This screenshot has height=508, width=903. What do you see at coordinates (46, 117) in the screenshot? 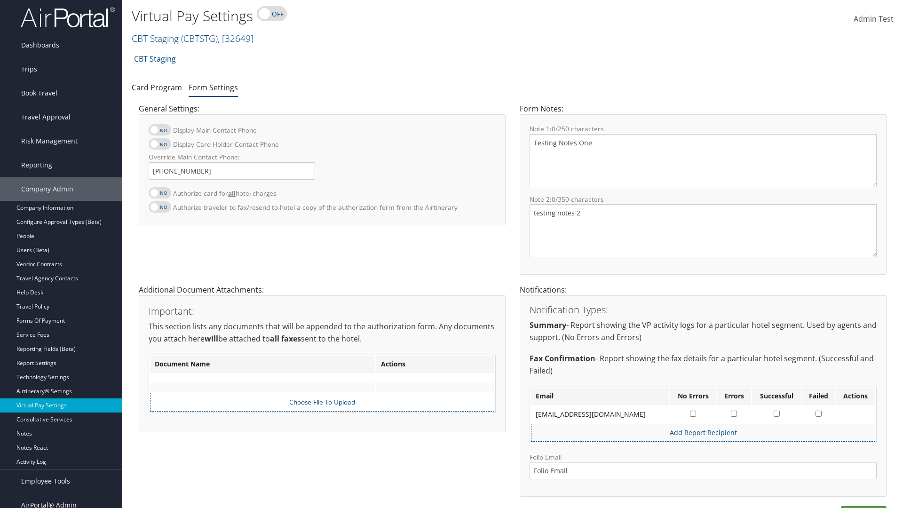
I see `span: Travel Approval` at bounding box center [46, 117].